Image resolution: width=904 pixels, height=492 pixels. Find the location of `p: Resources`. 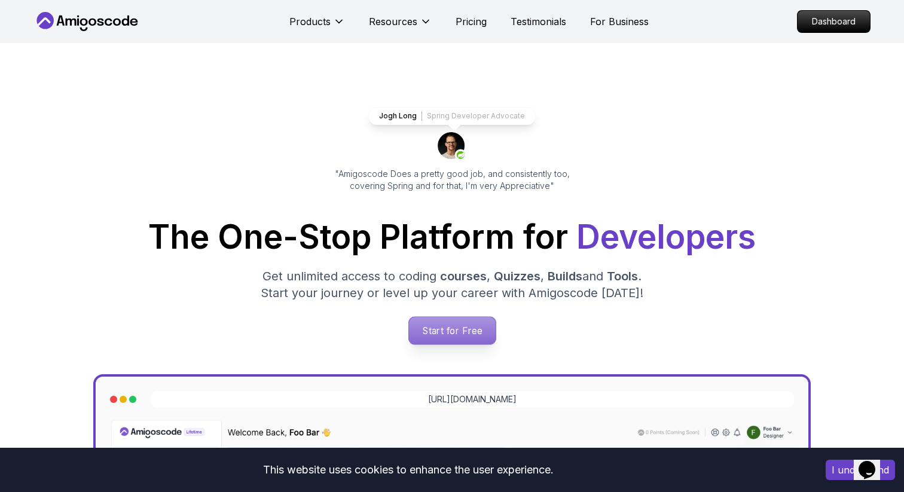

p: Resources is located at coordinates (393, 22).